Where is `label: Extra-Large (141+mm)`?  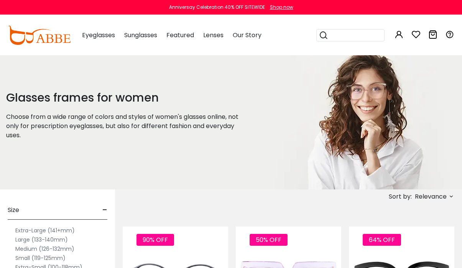 label: Extra-Large (141+mm) is located at coordinates (45, 231).